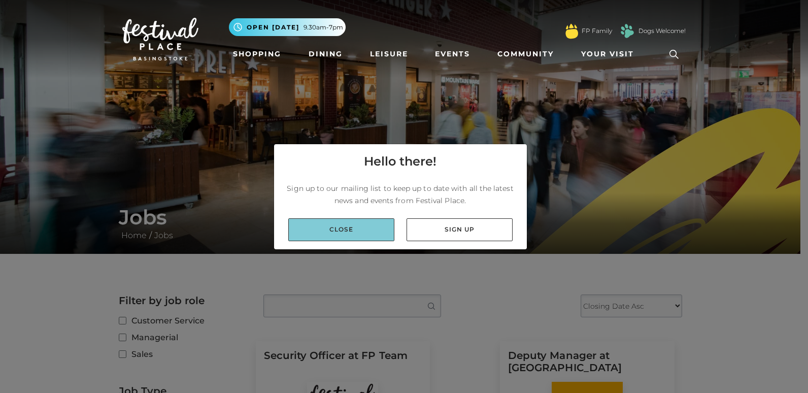 Image resolution: width=808 pixels, height=393 pixels. Describe the element at coordinates (525, 54) in the screenshot. I see `a: Community` at that location.